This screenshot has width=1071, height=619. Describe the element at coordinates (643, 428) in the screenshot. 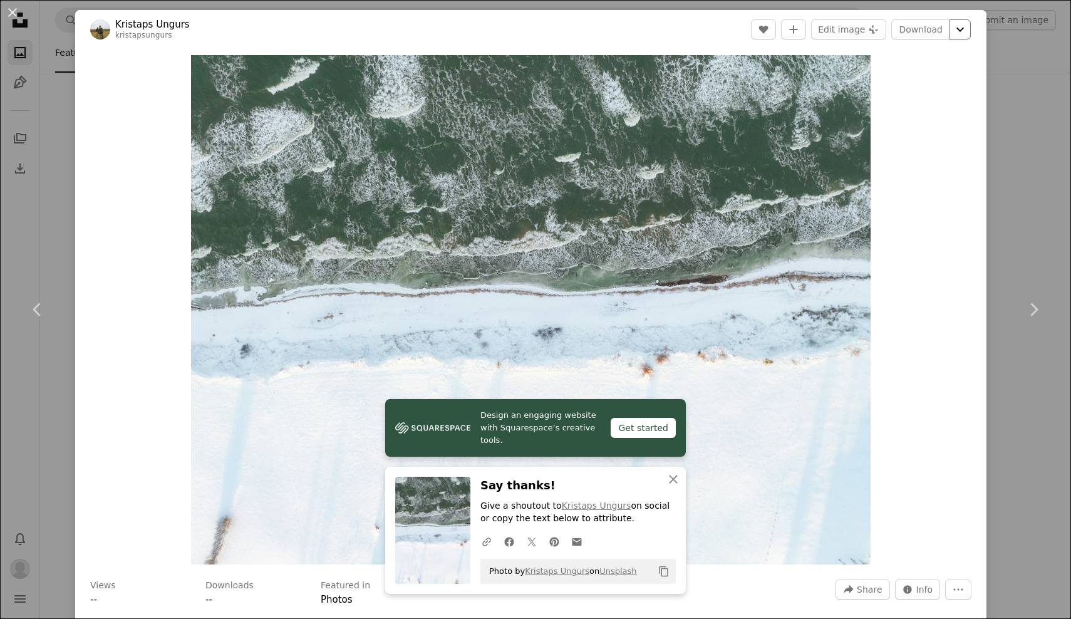

I see `div: Get started` at that location.